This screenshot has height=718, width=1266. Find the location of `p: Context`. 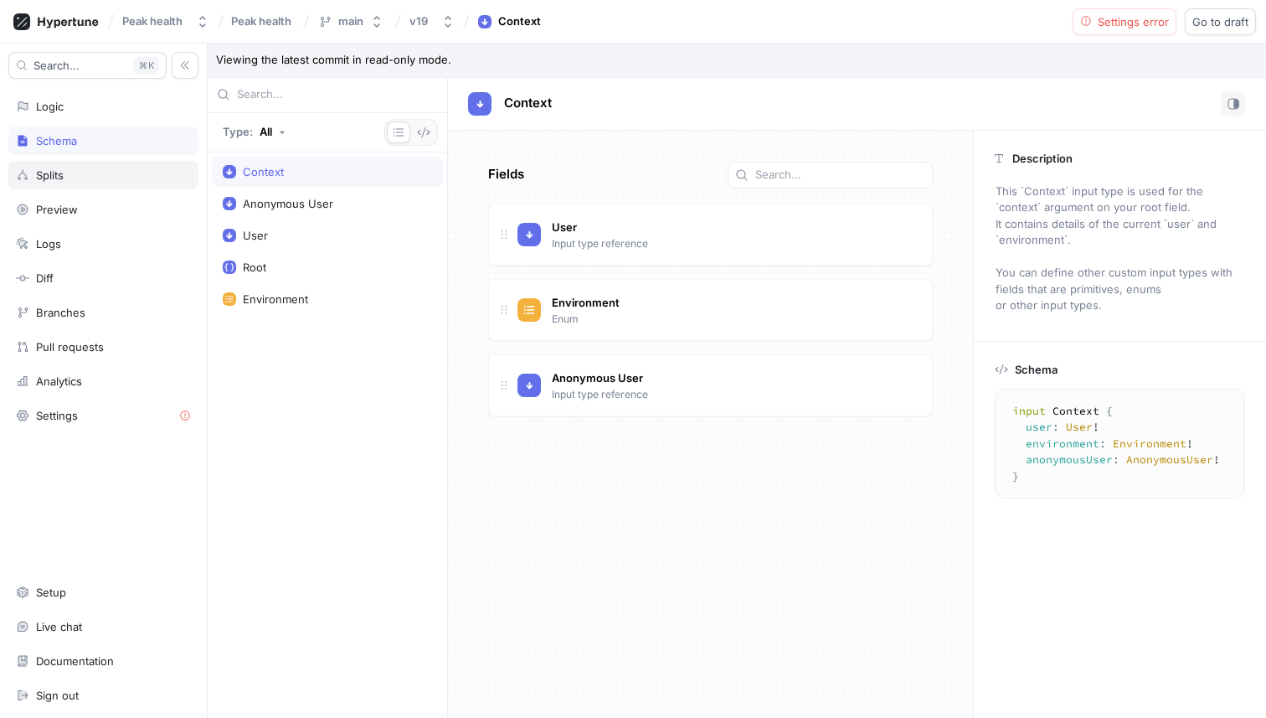

p: Context is located at coordinates (528, 103).